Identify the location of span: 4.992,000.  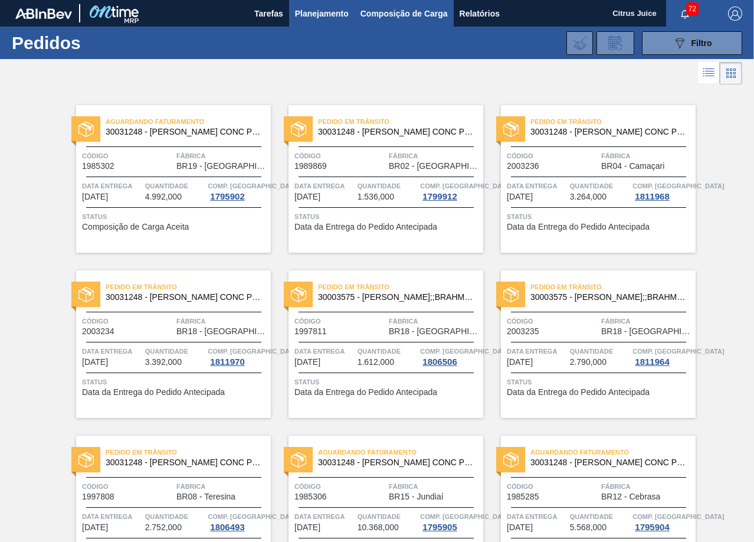
(163, 197).